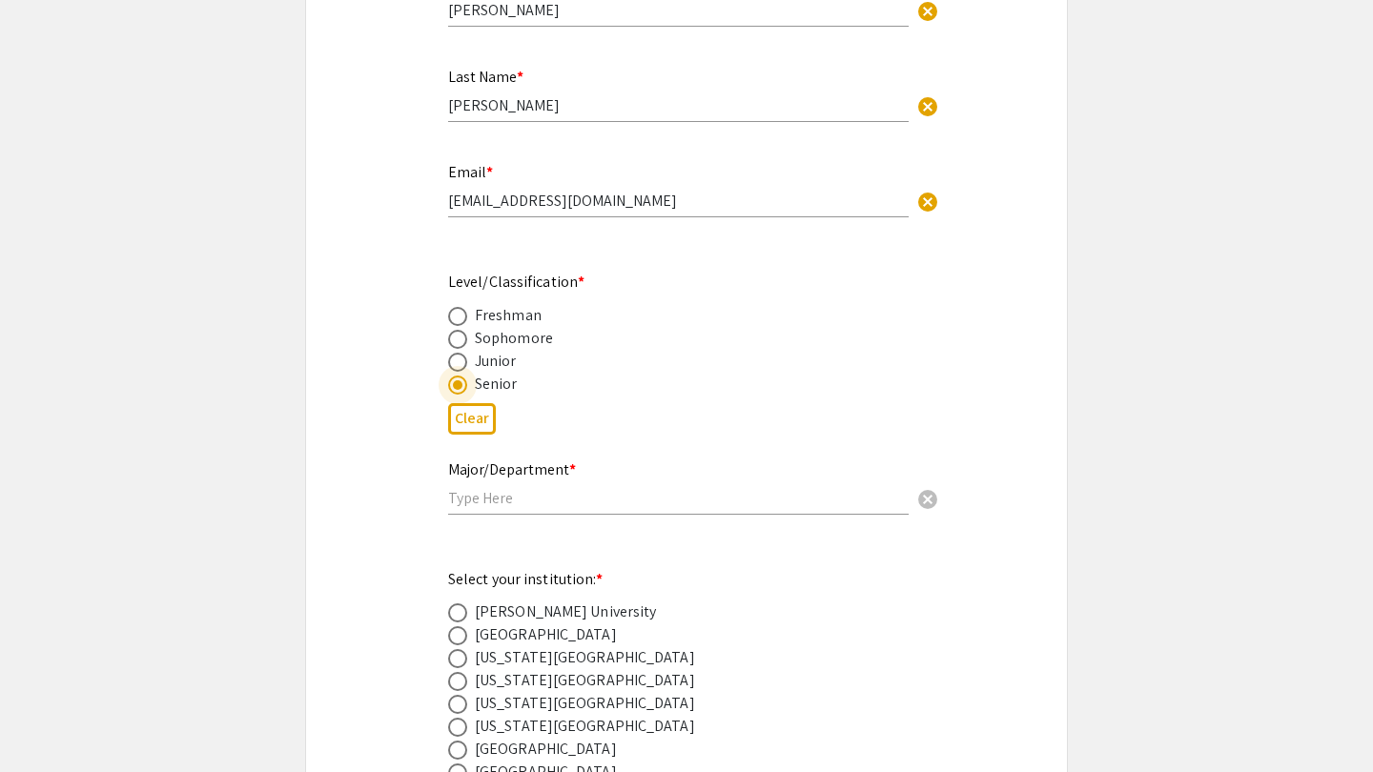 The image size is (1373, 772). Describe the element at coordinates (496, 361) in the screenshot. I see `div: Junior` at that location.